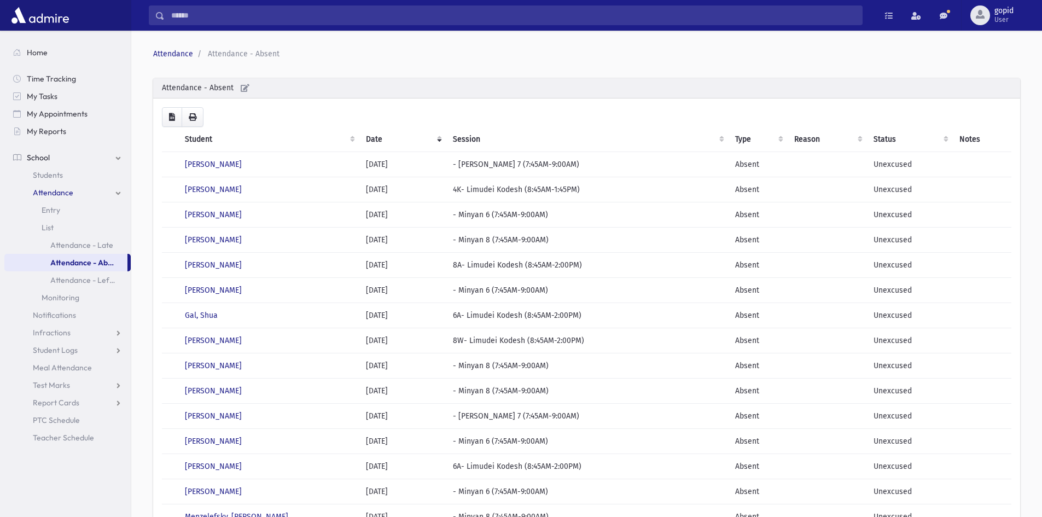  I want to click on a: Test Marks, so click(67, 385).